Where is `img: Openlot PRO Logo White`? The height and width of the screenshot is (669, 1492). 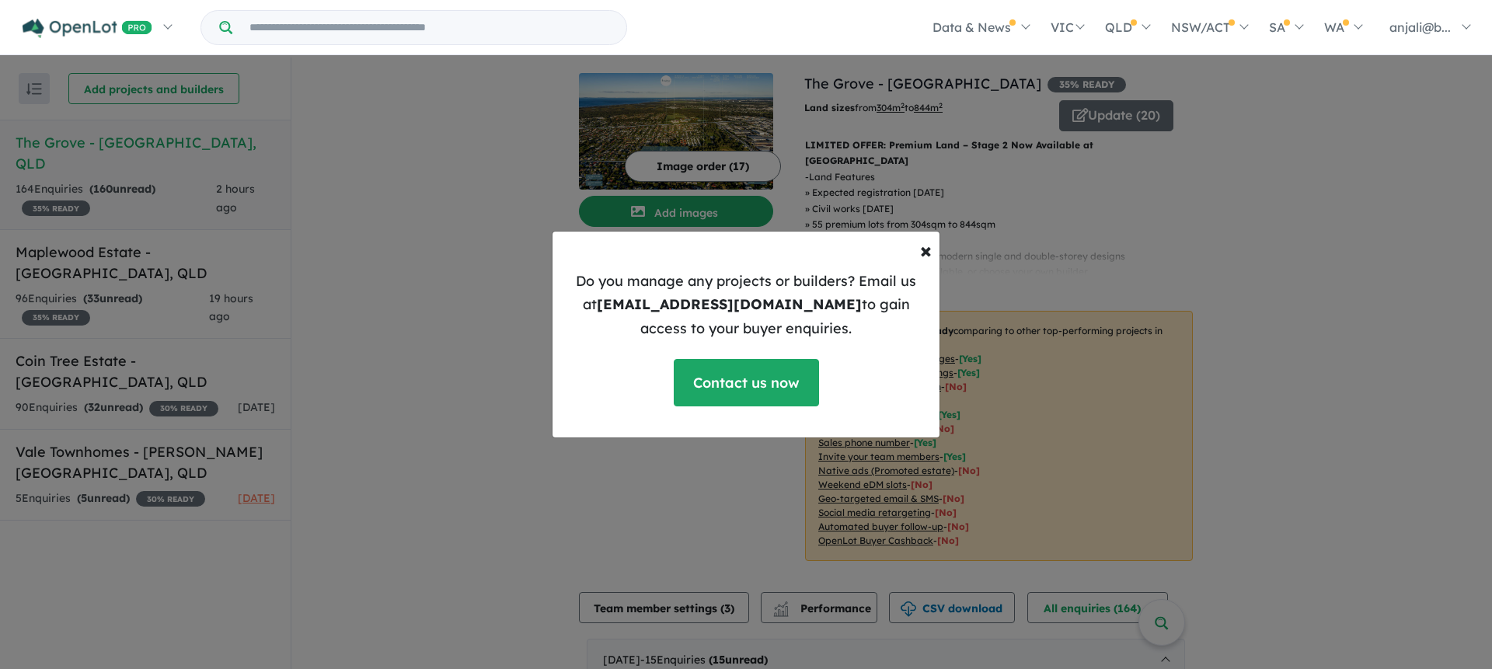
img: Openlot PRO Logo White is located at coordinates (87, 28).